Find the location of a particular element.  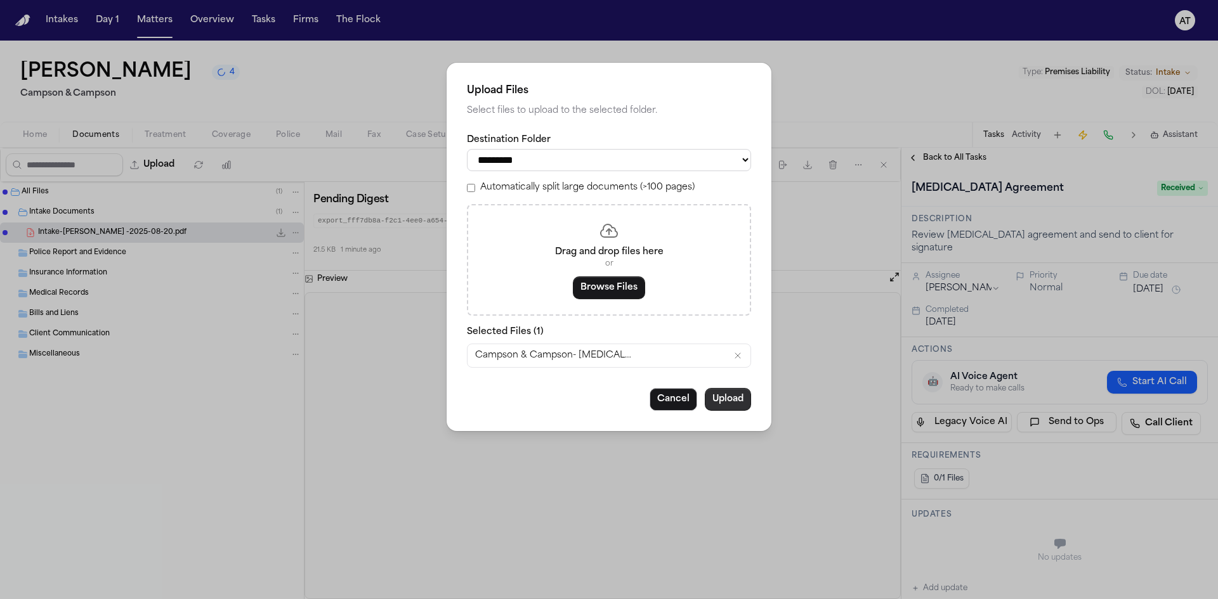

button: Browse Files is located at coordinates (609, 288).